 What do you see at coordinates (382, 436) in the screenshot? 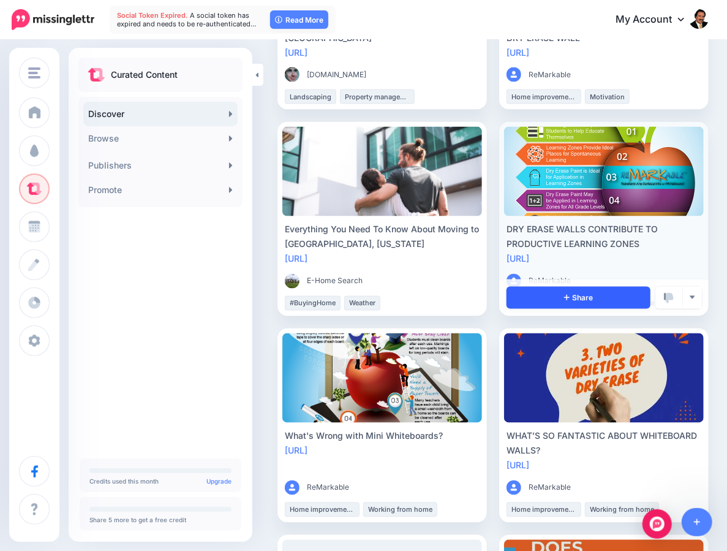
I see `div: What's Wrong with Mini Whiteboards?` at bounding box center [382, 436].